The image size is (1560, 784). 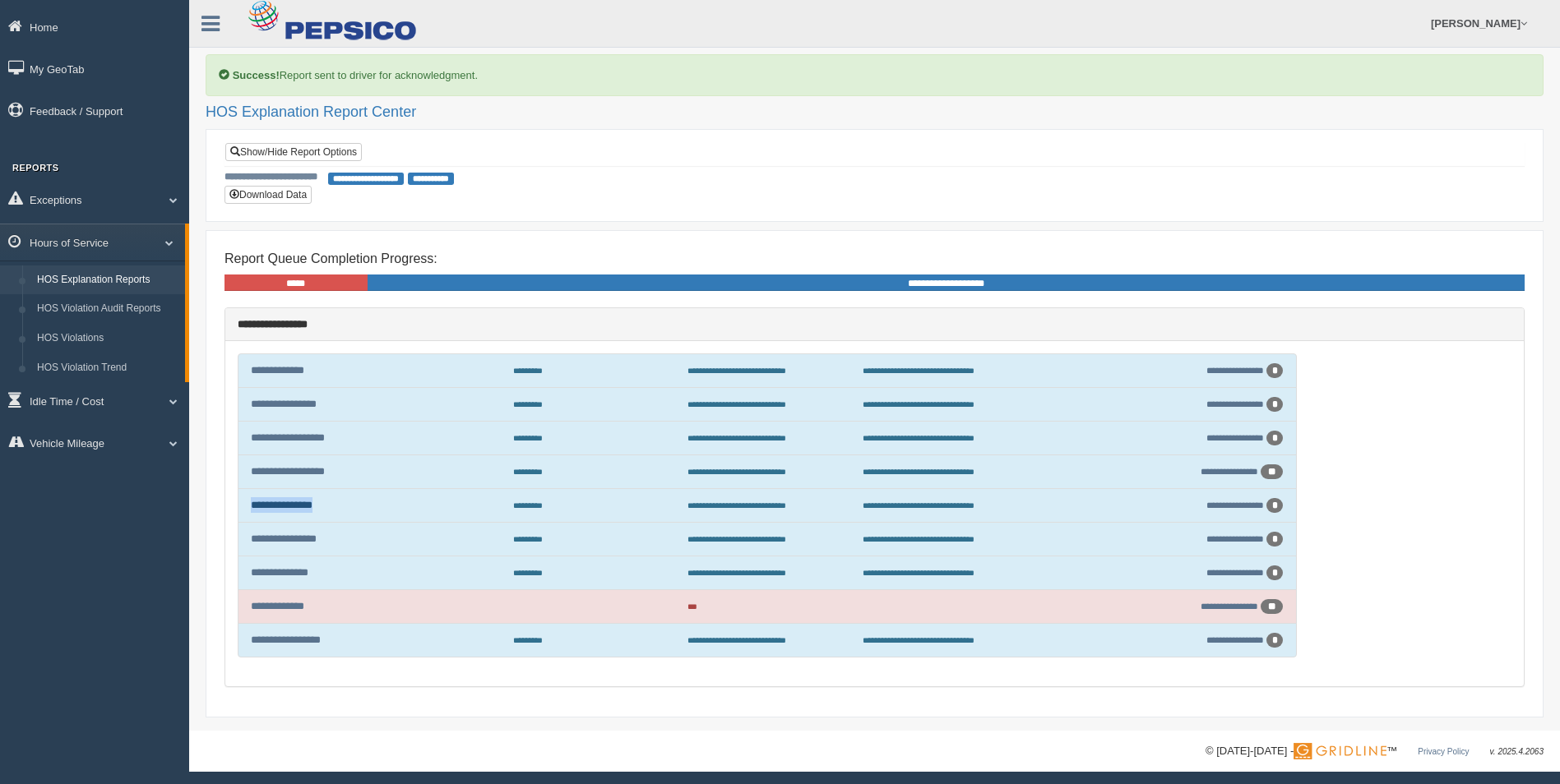 I want to click on button: Download Data, so click(x=268, y=195).